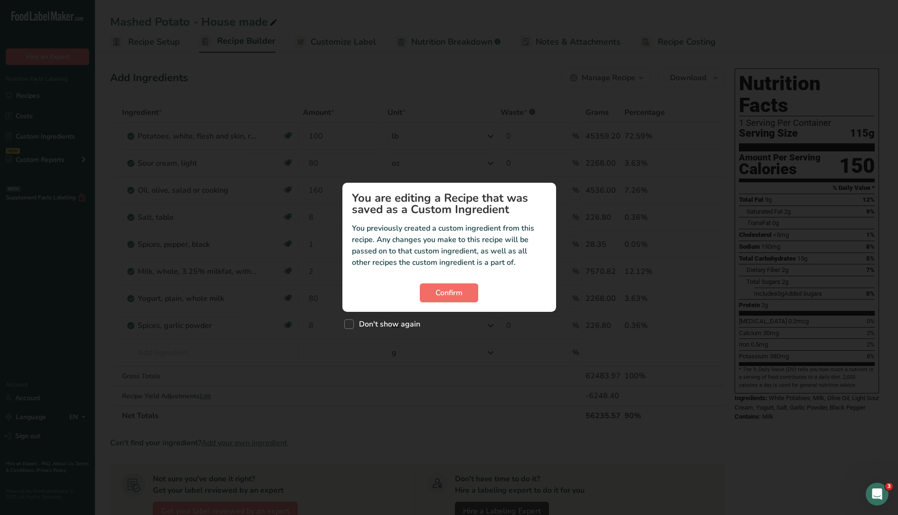 This screenshot has width=898, height=515. Describe the element at coordinates (449, 293) in the screenshot. I see `button: Confirm` at that location.